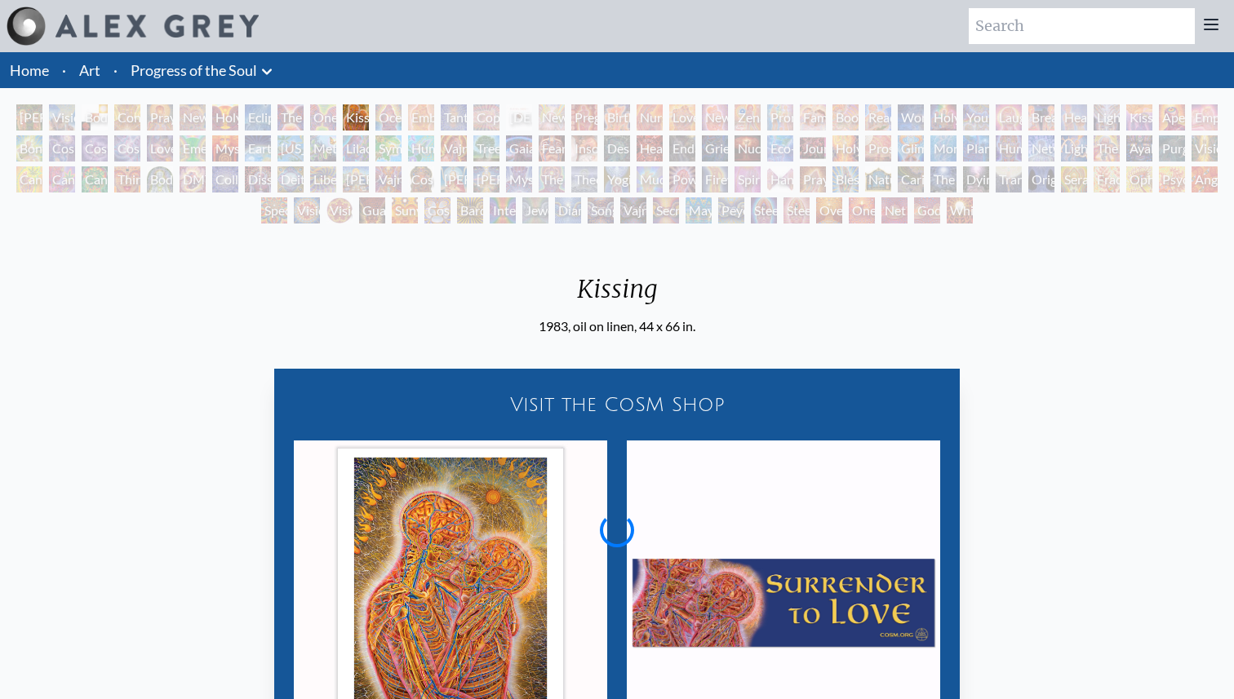 Image resolution: width=1234 pixels, height=699 pixels. Describe the element at coordinates (225, 117) in the screenshot. I see `div: Holy Grail` at that location.